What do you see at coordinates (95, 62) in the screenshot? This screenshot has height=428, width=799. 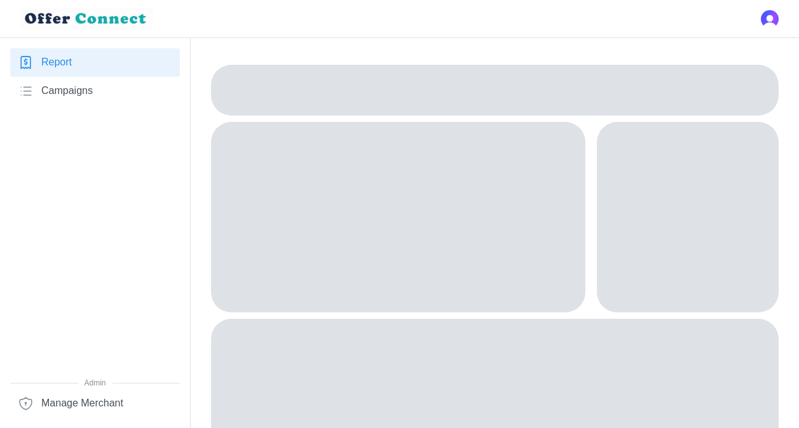 I see `a: Report` at bounding box center [95, 62].